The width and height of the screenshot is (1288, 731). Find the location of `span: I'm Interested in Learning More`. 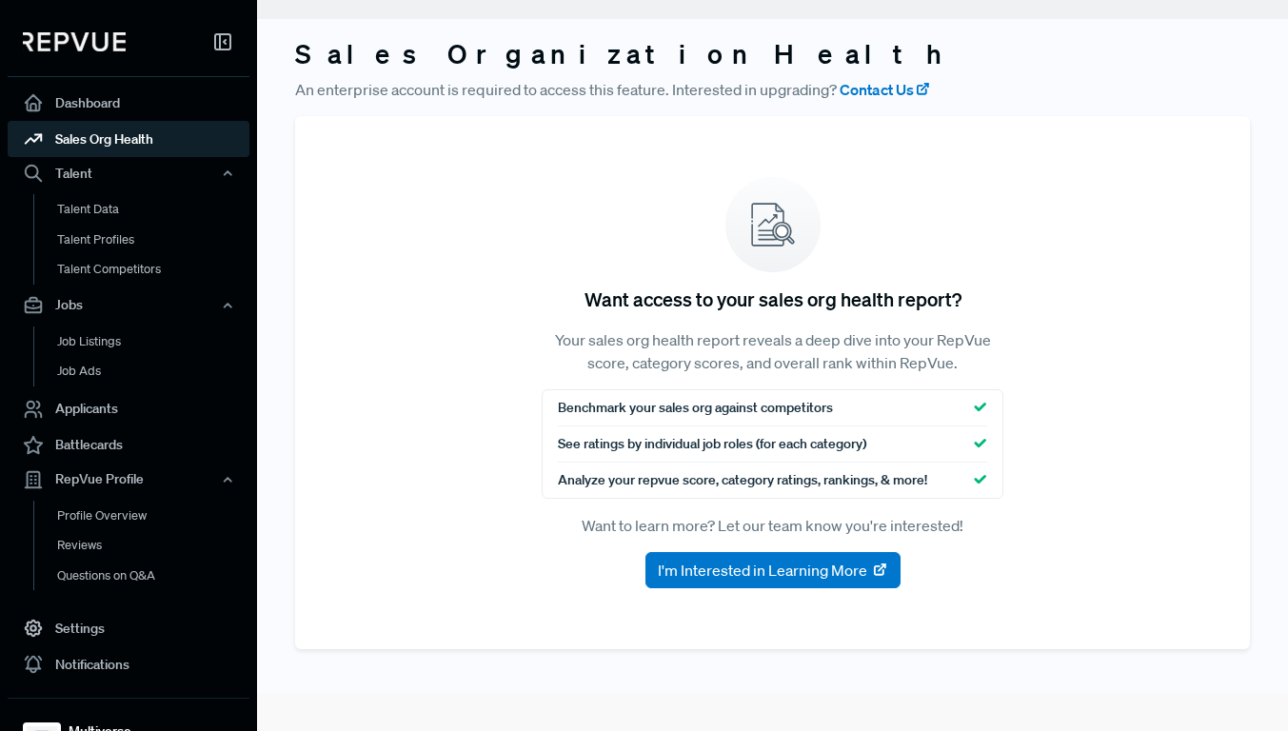

span: I'm Interested in Learning More is located at coordinates (762, 570).